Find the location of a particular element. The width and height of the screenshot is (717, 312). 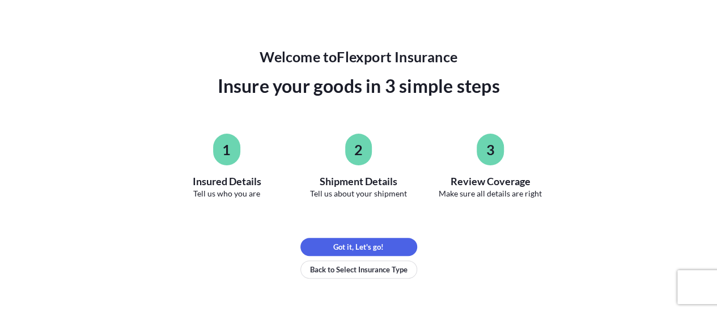

span: Tell us who you are is located at coordinates (227, 194).